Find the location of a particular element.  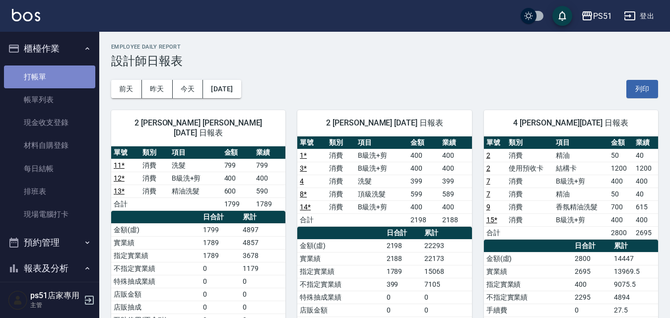

button: 櫃檯作業 is located at coordinates (50, 49).